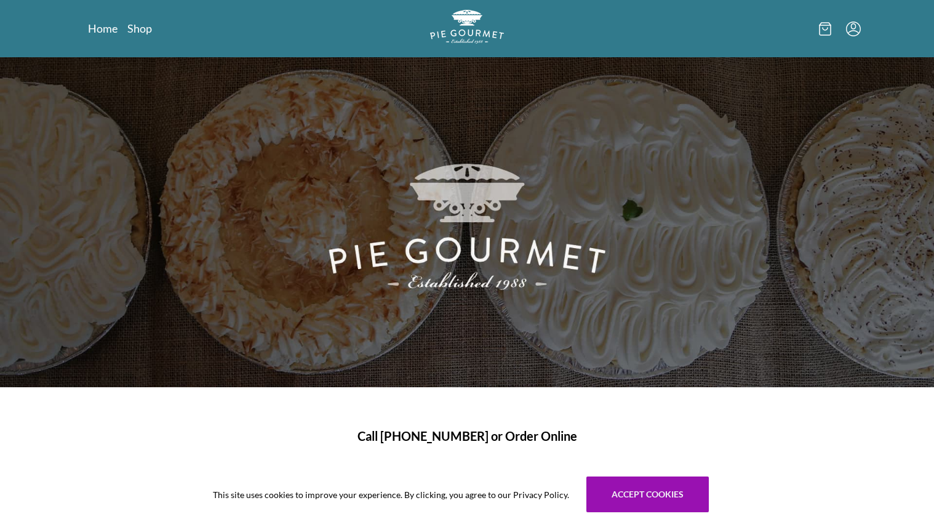 This screenshot has width=934, height=527. Describe the element at coordinates (853, 29) in the screenshot. I see `button: Menu` at that location.